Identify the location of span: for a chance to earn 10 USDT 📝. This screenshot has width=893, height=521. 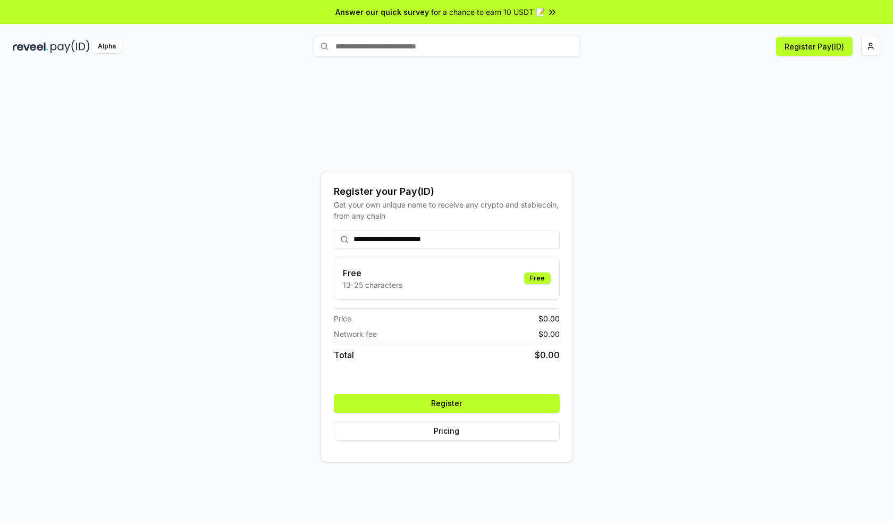
(488, 12).